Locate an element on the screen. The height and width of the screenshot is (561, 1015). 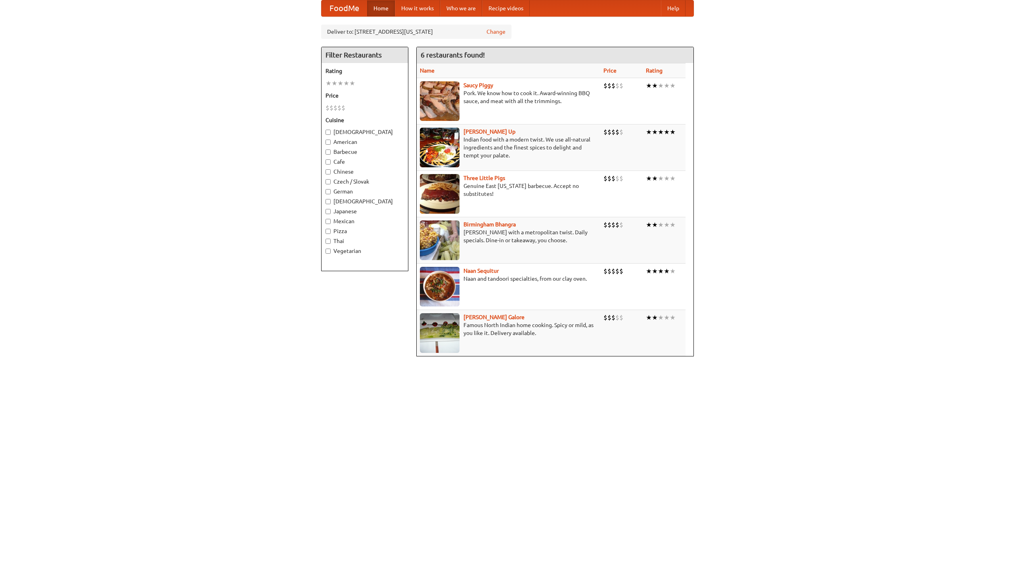
img: curryup.jpg is located at coordinates (440, 148).